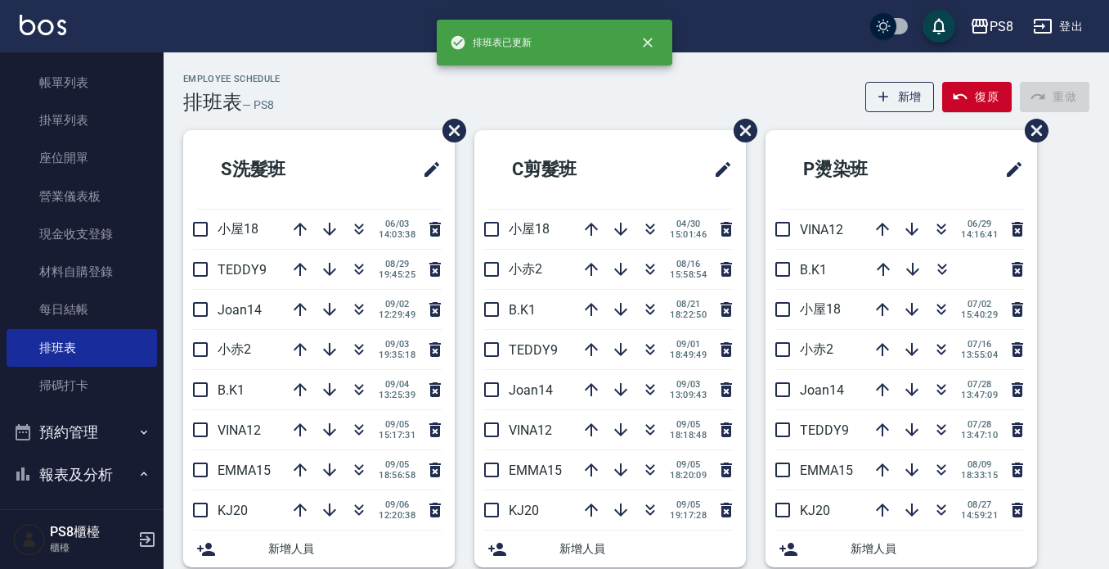  What do you see at coordinates (979, 474) in the screenshot?
I see `span: 18:33:15` at bounding box center [979, 474].